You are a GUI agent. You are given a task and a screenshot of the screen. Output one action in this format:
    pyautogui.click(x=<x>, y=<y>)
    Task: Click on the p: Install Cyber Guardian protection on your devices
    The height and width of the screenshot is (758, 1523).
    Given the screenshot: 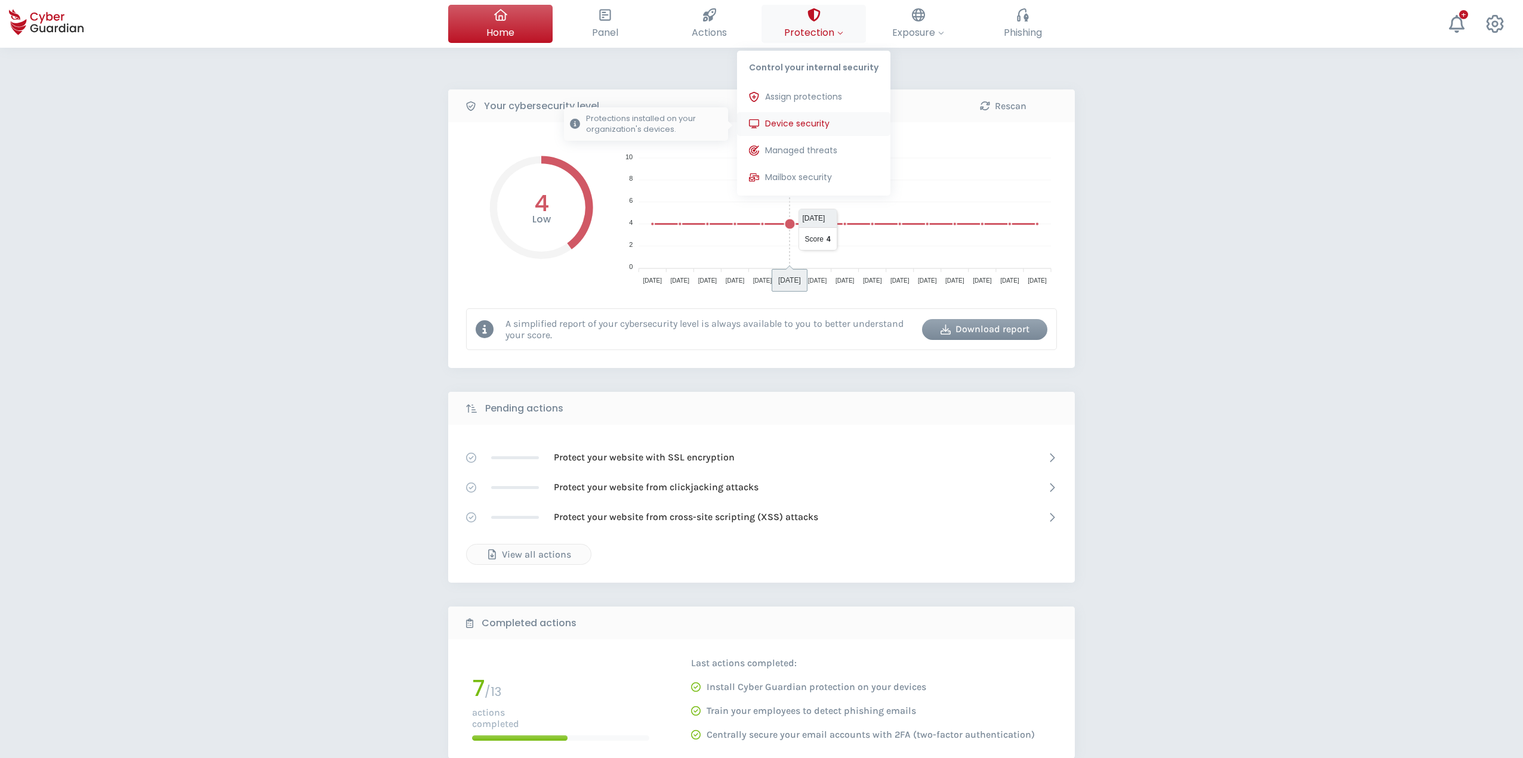 What is the action you would take?
    pyautogui.click(x=816, y=687)
    